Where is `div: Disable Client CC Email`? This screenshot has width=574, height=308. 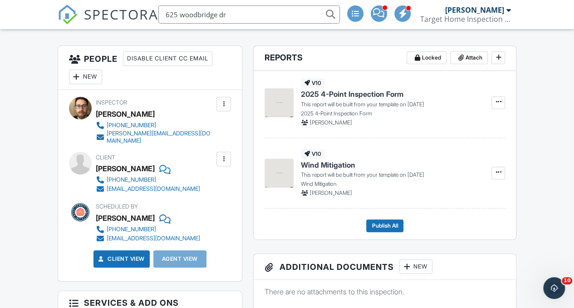 div: Disable Client CC Email is located at coordinates (167, 59).